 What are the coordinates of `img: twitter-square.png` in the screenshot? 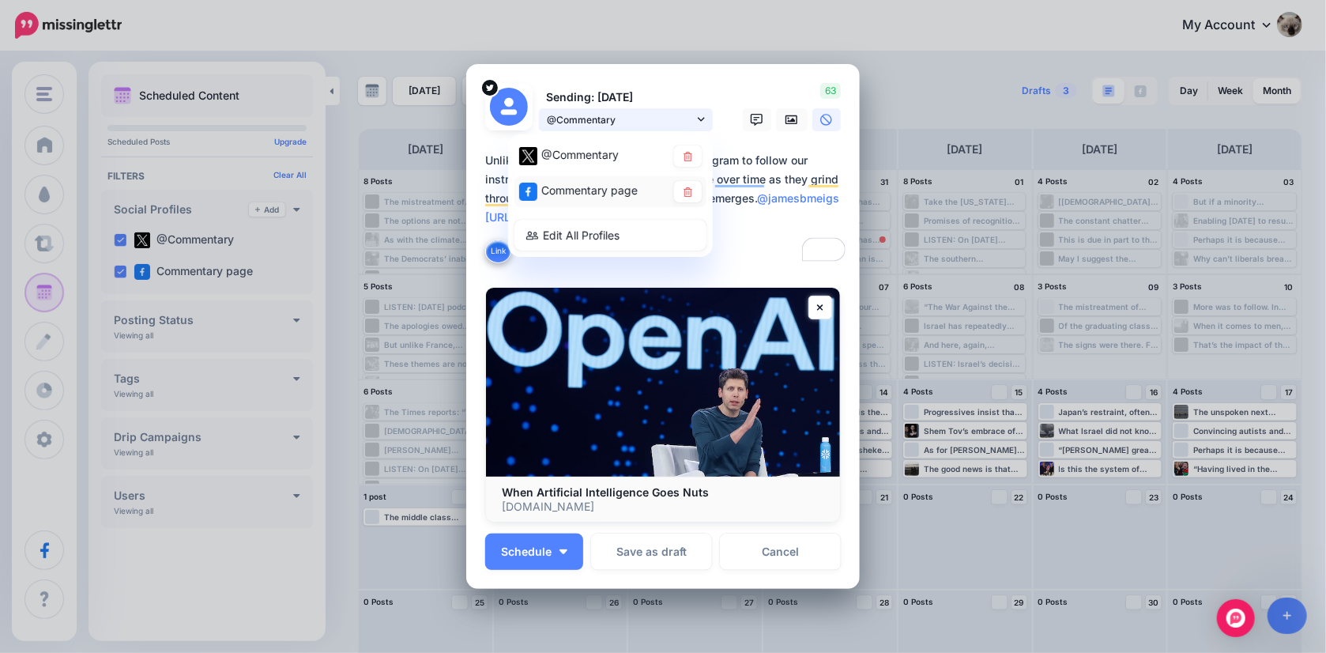 It's located at (528, 156).